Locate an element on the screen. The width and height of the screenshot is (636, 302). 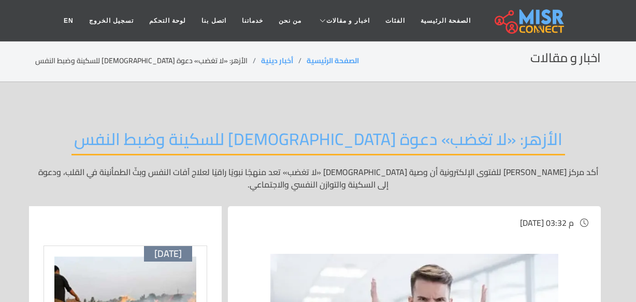
span: اخبار و مقالات is located at coordinates (348, 21).